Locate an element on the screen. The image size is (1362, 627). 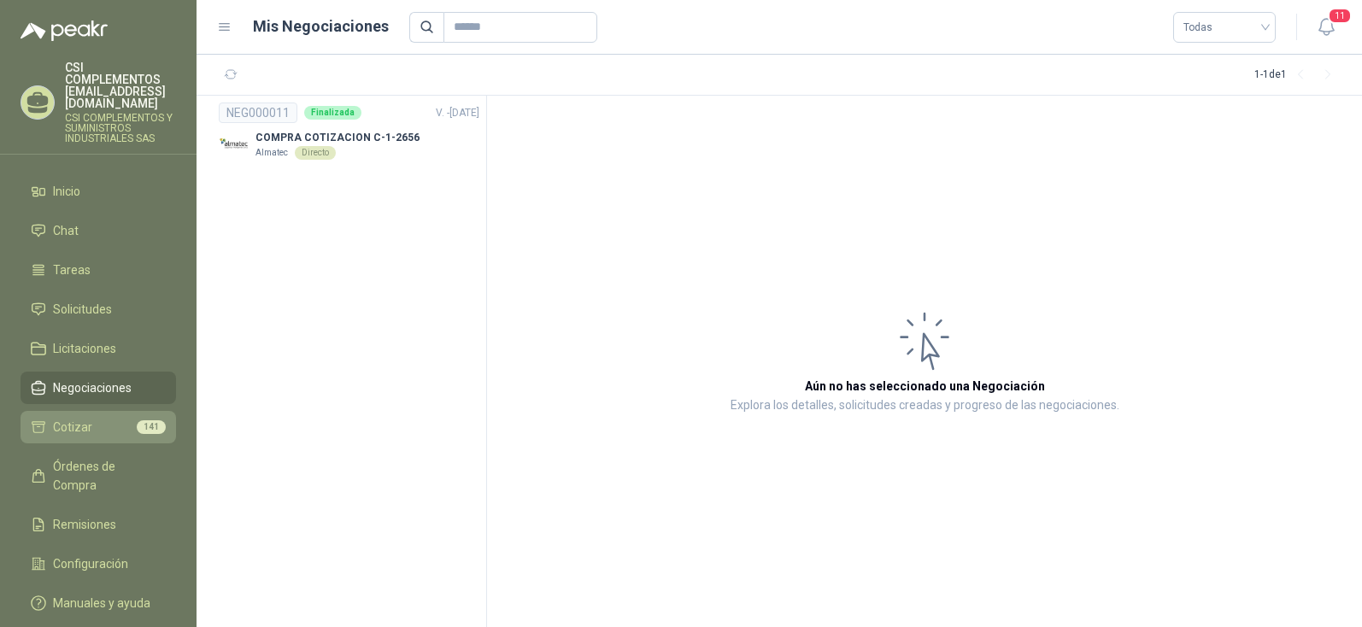
a: Negociaciones is located at coordinates (98, 388).